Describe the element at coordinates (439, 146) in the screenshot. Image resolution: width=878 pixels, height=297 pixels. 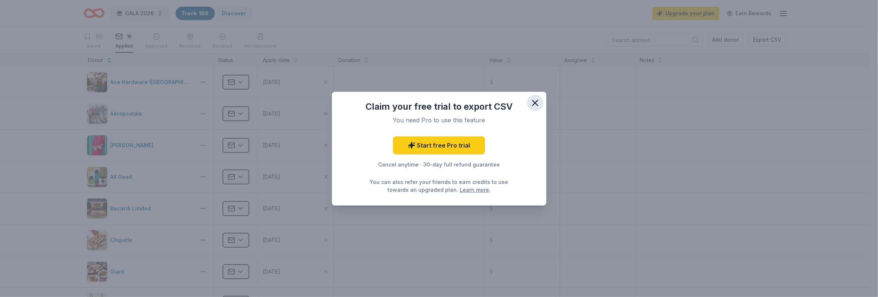
I see `a: Start free Pro trial` at that location.